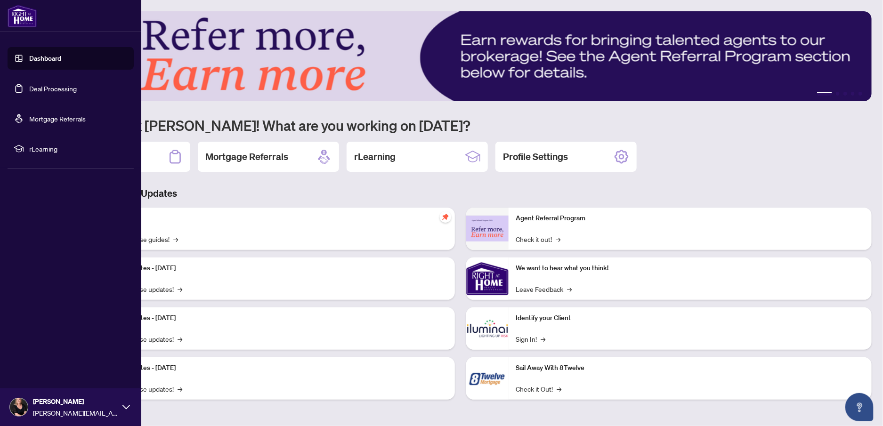  I want to click on span: rLearning, so click(78, 149).